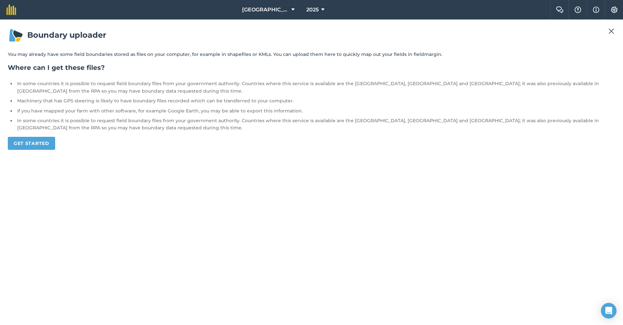 The height and width of the screenshot is (325, 623). What do you see at coordinates (611, 31) in the screenshot?
I see `img: svg+xml;base64,PHN2ZyB4bWxucz0iaHR0cDovL3d3dy53My5vcmcvMjAwMC9zdmciIHdpZHRoPSIyMiIgaGVpZ2h0PSIzMC...` at bounding box center [611, 31].